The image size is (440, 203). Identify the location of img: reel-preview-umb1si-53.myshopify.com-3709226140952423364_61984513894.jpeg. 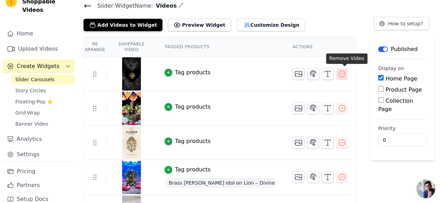
(131, 74).